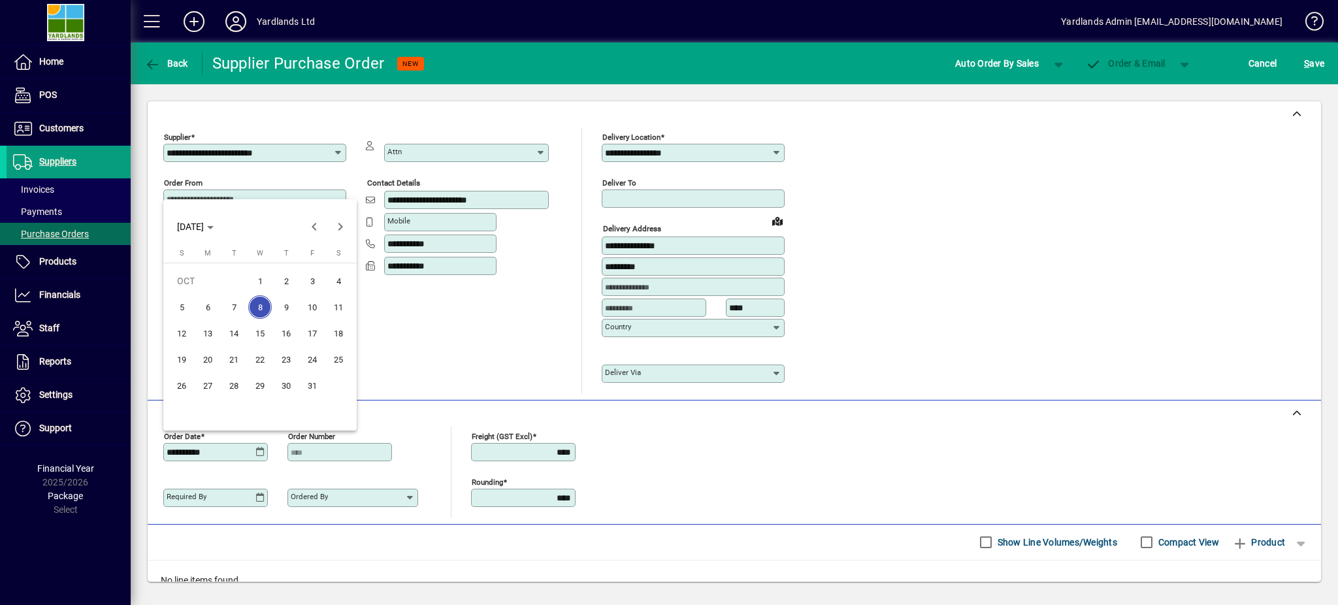  What do you see at coordinates (182, 385) in the screenshot?
I see `button: Sun Oct 26 2025` at bounding box center [182, 385].